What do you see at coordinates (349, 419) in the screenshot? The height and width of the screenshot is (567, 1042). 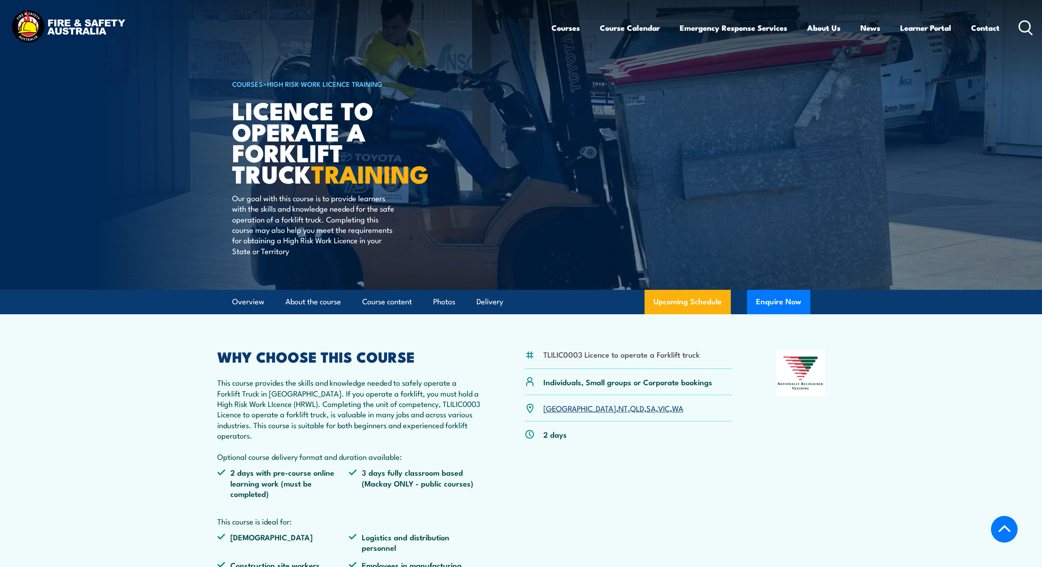 I see `p: This course provides the skills and knowledge needed to safely operate a Forklift Truck in [GEOGR...` at bounding box center [349, 419].